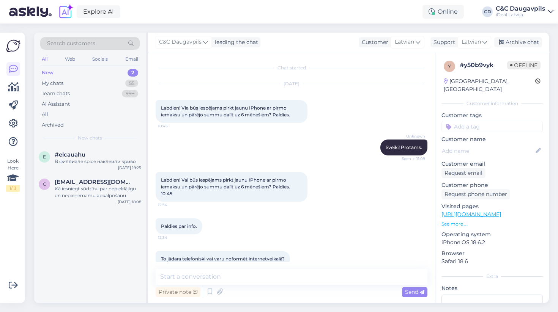 This screenshot has width=558, height=312. What do you see at coordinates (487, 12) in the screenshot?
I see `div: CD` at bounding box center [487, 12].